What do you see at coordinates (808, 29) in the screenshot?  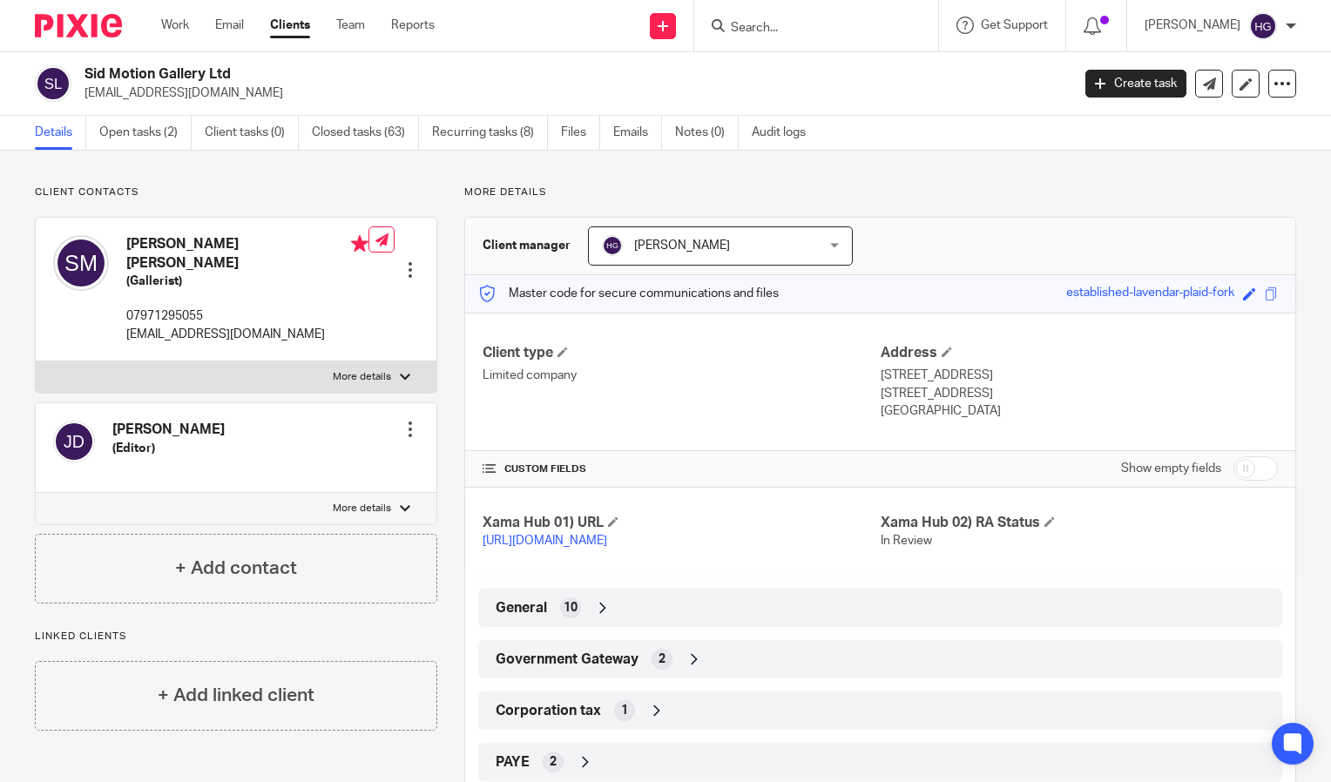 I see `input: Search` at bounding box center [808, 29].